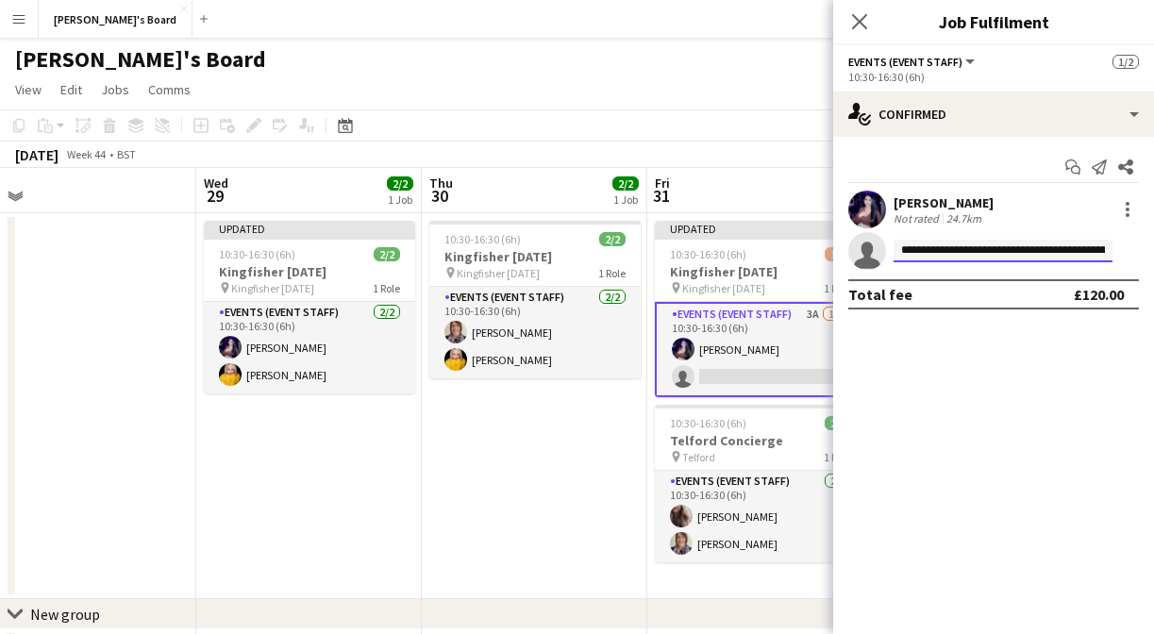 The height and width of the screenshot is (634, 1154). What do you see at coordinates (905, 61) in the screenshot?
I see `span: Events (Event Staff)` at bounding box center [905, 61].